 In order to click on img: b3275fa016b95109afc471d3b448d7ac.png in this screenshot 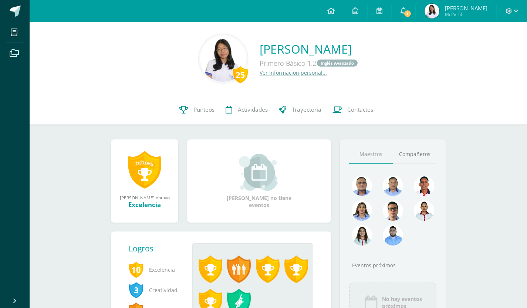, I will do `click(393, 210)`.